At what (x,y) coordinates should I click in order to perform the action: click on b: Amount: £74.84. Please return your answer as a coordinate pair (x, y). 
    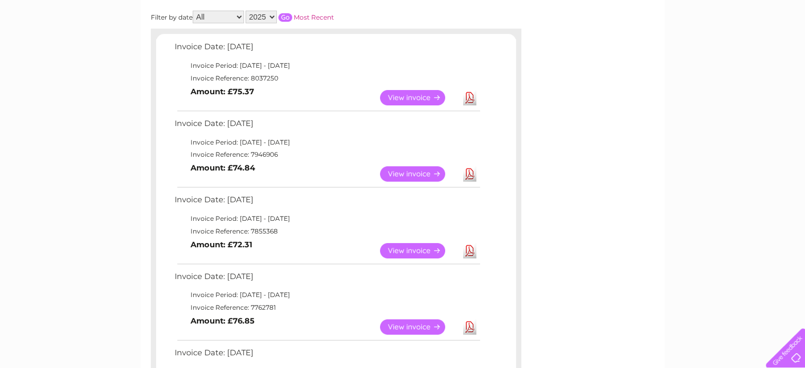
    Looking at the image, I should click on (223, 168).